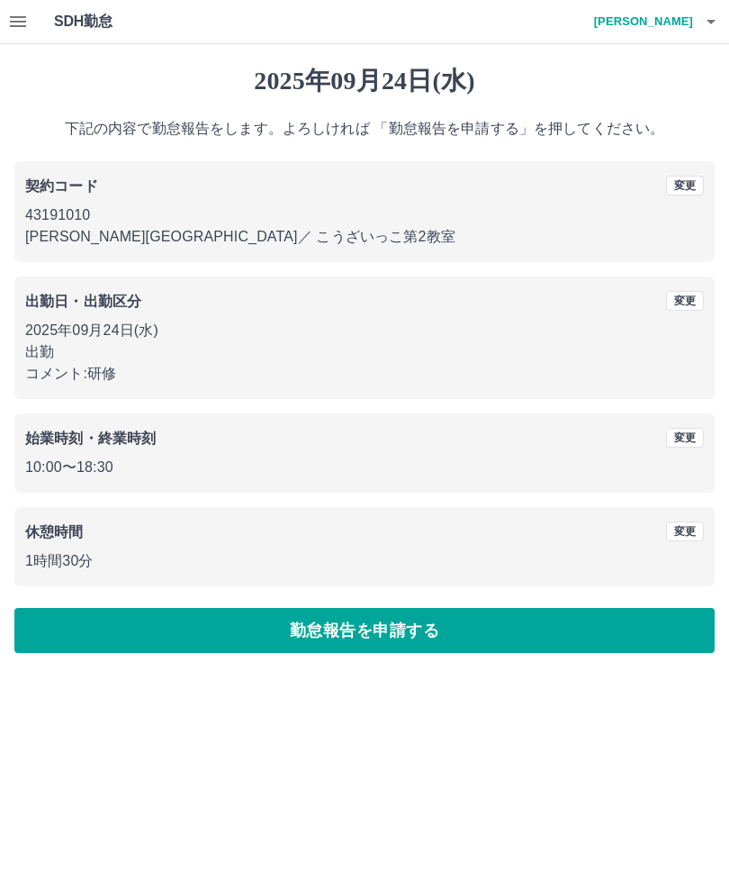  What do you see at coordinates (365, 215) in the screenshot?
I see `p: 43191010` at bounding box center [365, 215].